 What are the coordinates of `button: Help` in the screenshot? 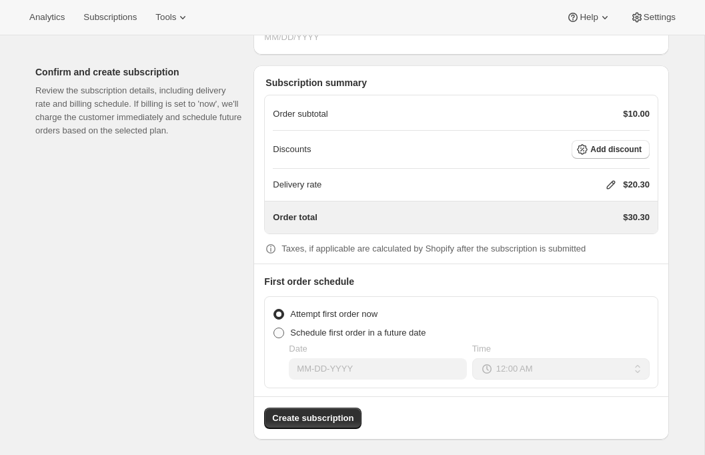 It's located at (588, 17).